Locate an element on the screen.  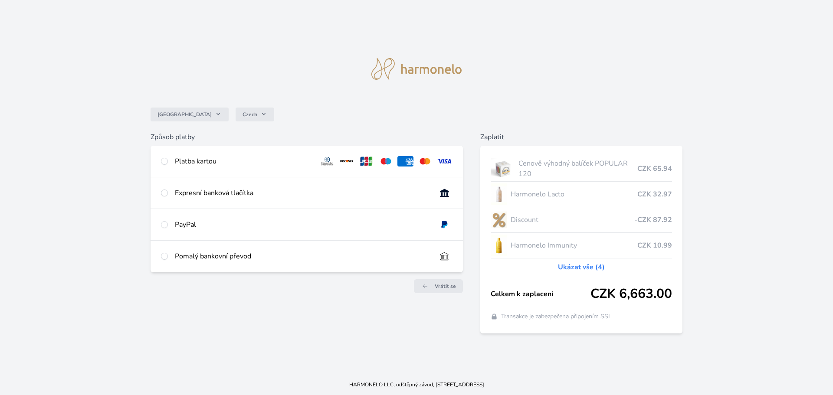
span: Discount is located at coordinates (572, 220).